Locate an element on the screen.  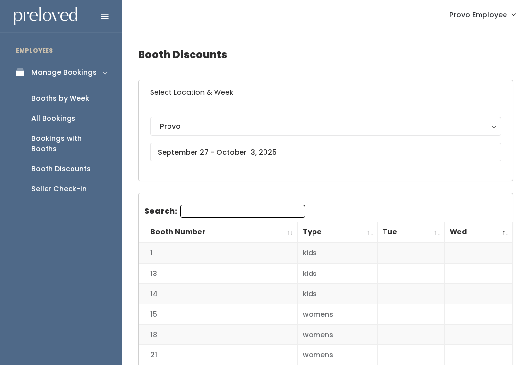
div: All Bookings is located at coordinates (53, 118).